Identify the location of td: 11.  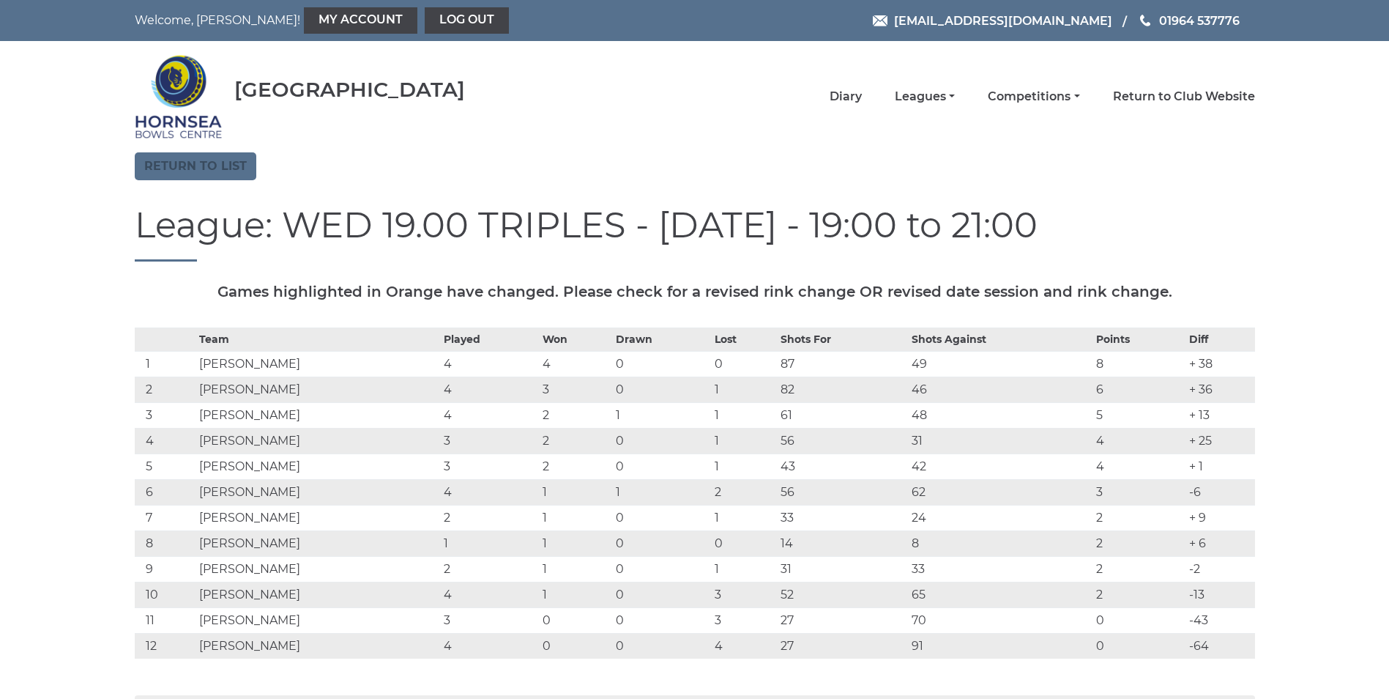
(165, 620).